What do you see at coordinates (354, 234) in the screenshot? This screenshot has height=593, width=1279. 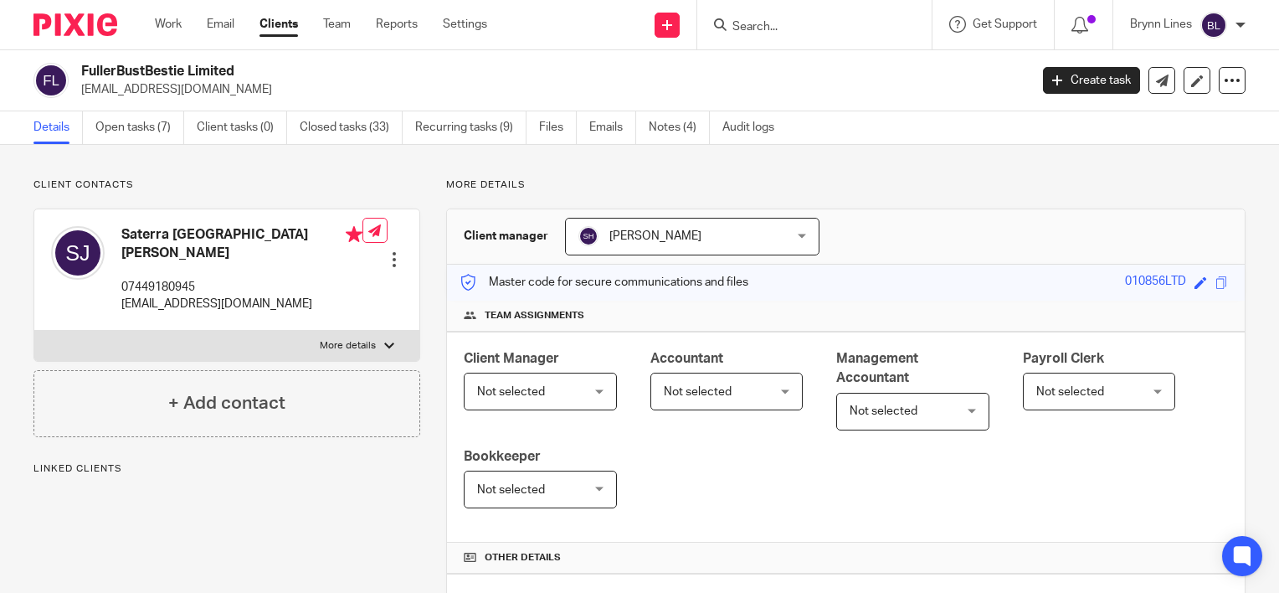 I see `i: Primary` at bounding box center [354, 234].